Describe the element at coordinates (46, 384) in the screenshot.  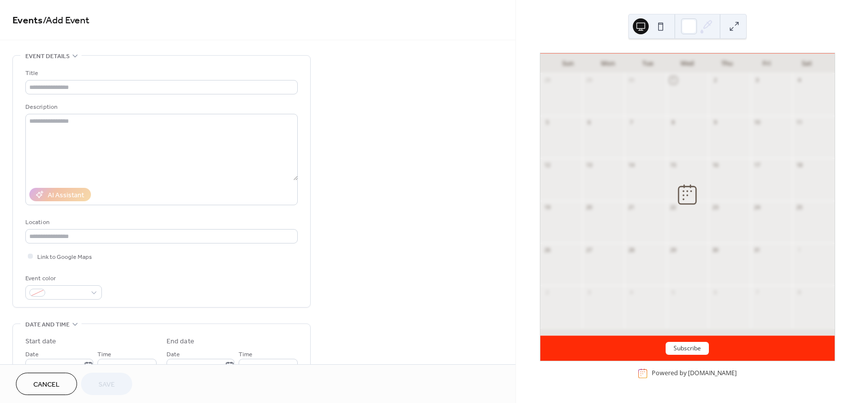
I see `button: Cancel` at that location.